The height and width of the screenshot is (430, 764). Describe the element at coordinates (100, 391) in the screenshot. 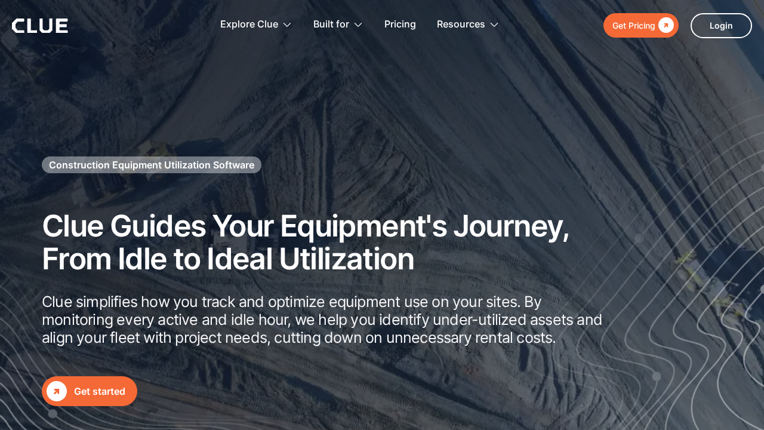

I see `div: Get started` at that location.